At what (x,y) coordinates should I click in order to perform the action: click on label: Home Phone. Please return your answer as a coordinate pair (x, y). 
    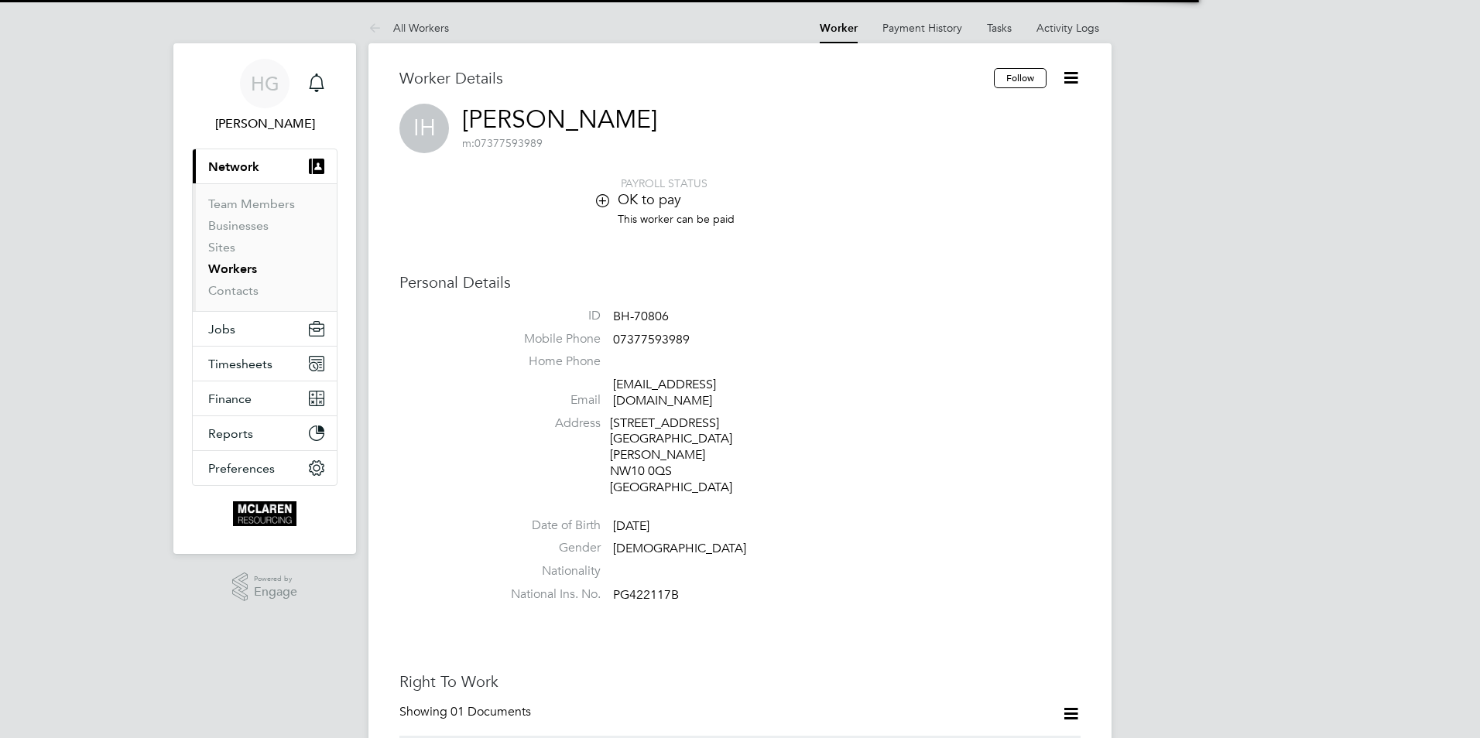
    Looking at the image, I should click on (546, 361).